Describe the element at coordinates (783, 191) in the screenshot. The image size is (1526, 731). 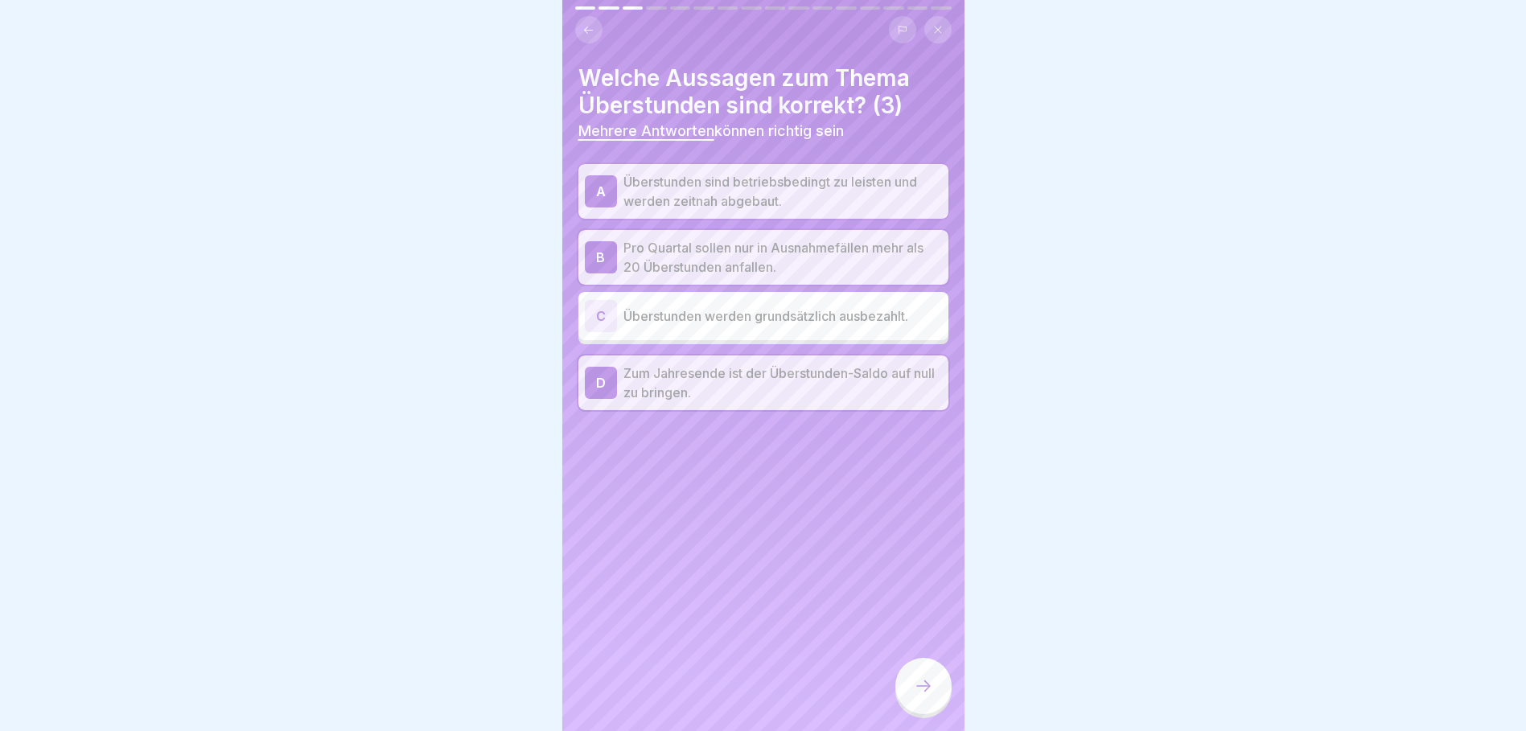
I see `p: Überstunden sind betriebsbedingt zu leisten und werden zeitnah abgebaut.` at that location.